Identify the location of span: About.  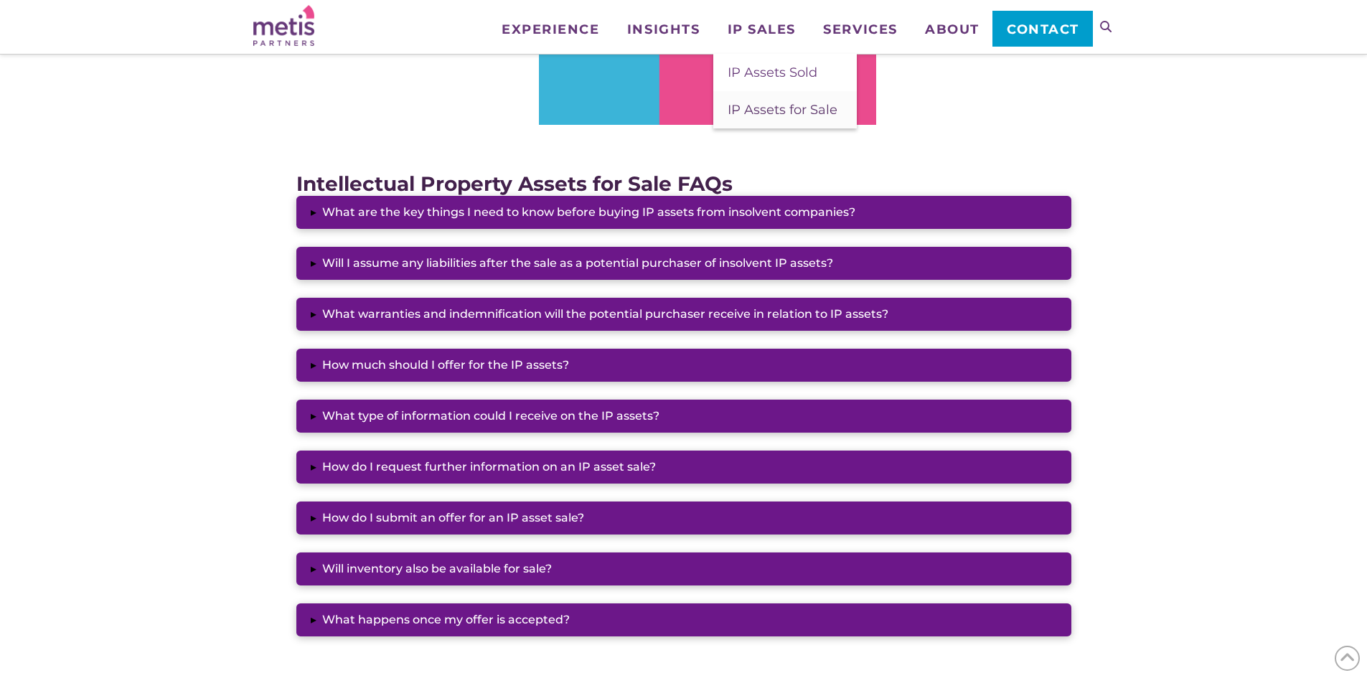
(952, 29).